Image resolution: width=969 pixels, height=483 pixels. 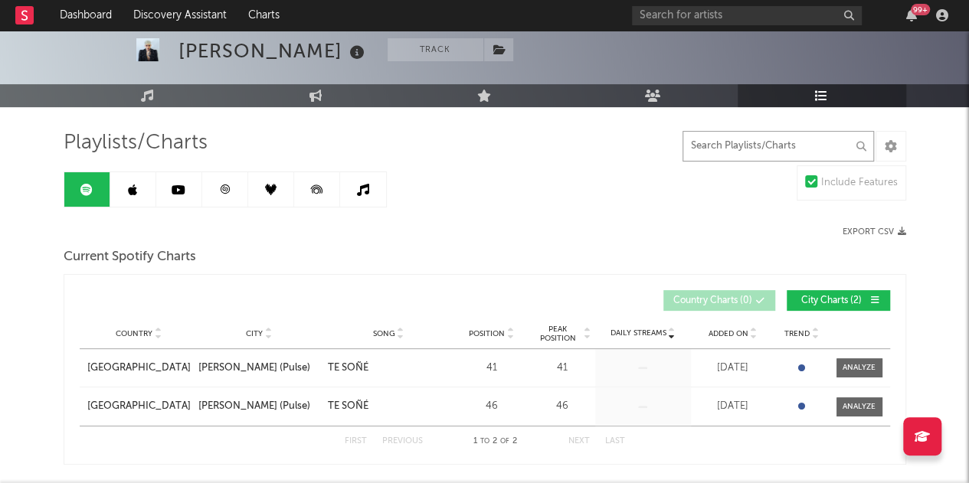 What do you see at coordinates (747, 15) in the screenshot?
I see `input: Search for artists` at bounding box center [747, 15].